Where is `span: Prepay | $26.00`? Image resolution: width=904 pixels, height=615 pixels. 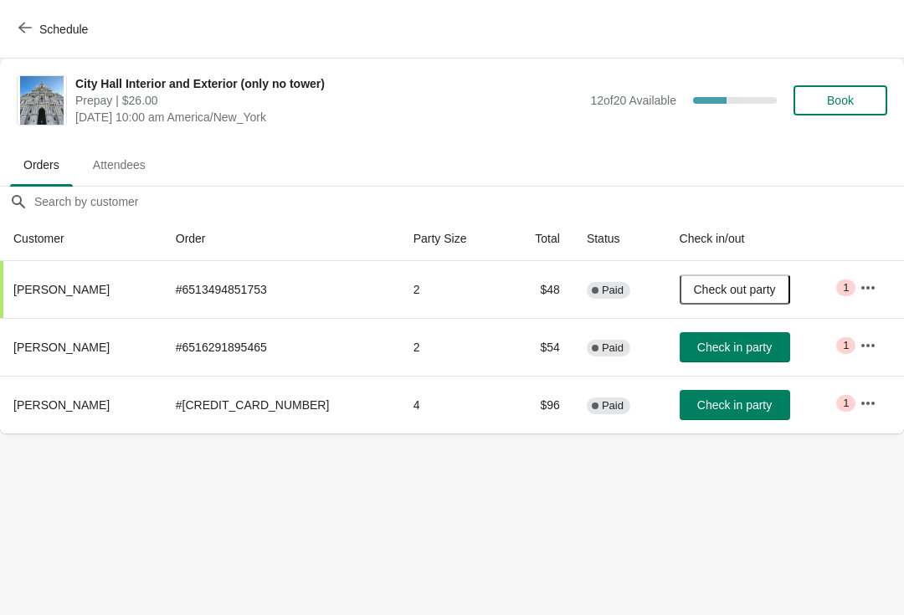 span: Prepay | $26.00 is located at coordinates (328, 100).